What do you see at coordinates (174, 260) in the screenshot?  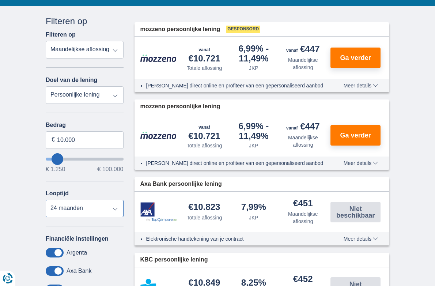 I see `span: KBC persoonlijke lening` at bounding box center [174, 260].